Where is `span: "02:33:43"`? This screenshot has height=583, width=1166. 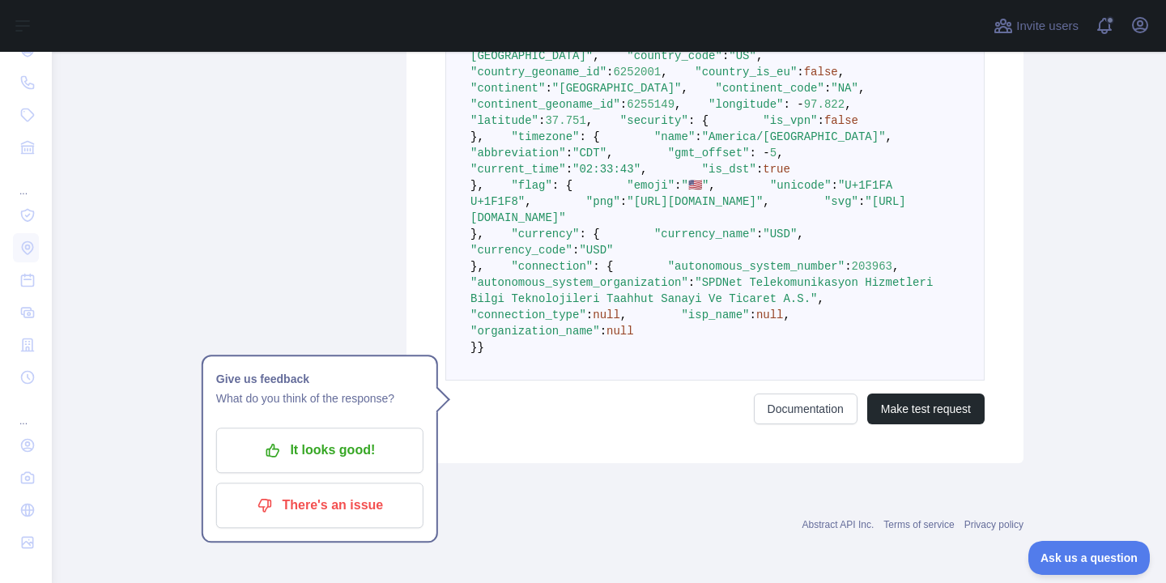
span: "02:33:43" is located at coordinates (606, 169).